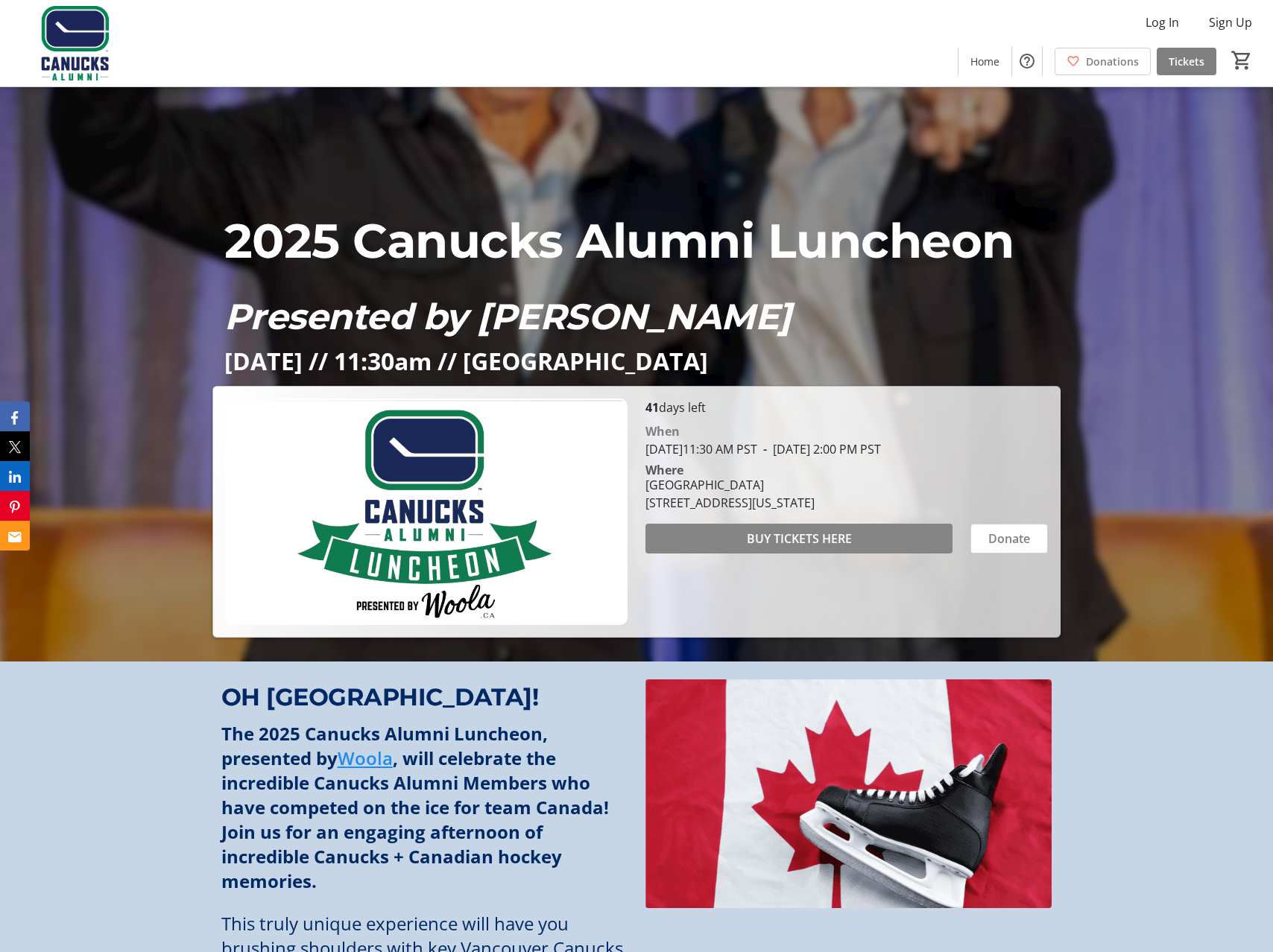 The height and width of the screenshot is (952, 1273). What do you see at coordinates (1186, 61) in the screenshot?
I see `a: Tickets` at bounding box center [1186, 61].